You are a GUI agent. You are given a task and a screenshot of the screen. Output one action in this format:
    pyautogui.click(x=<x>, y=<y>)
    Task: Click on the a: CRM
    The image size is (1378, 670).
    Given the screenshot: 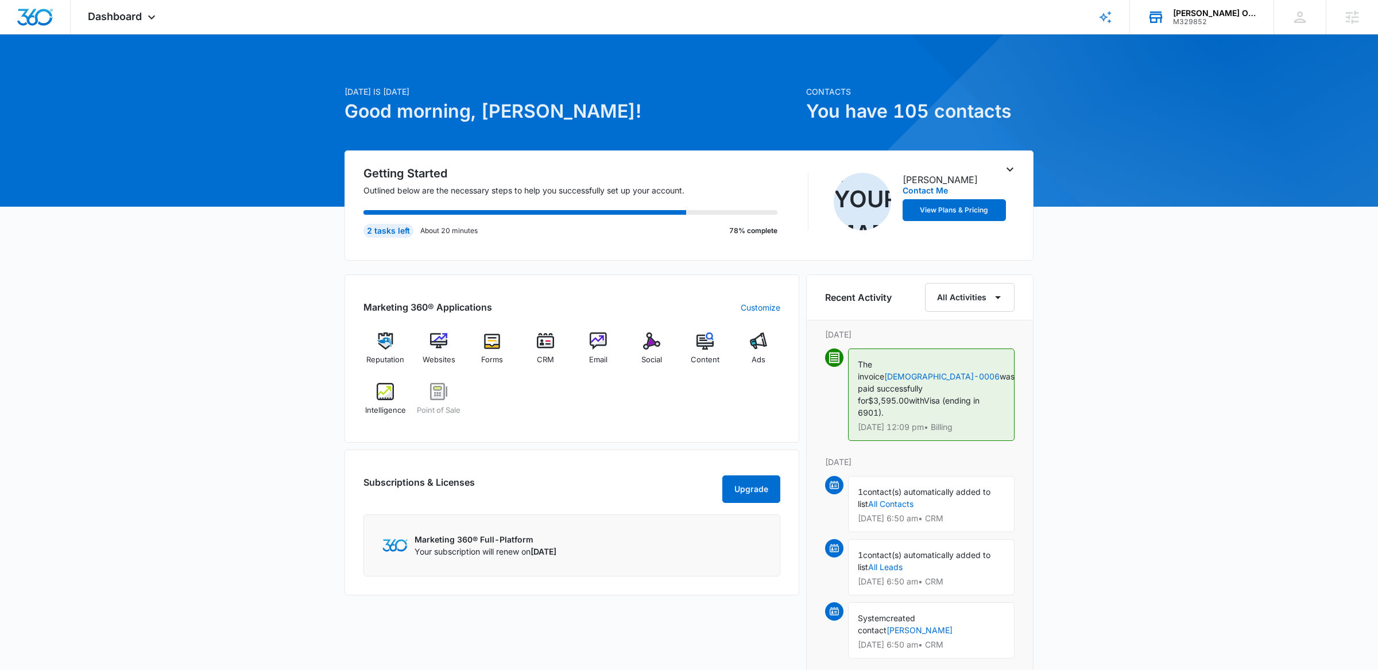 What is the action you would take?
    pyautogui.click(x=545, y=353)
    